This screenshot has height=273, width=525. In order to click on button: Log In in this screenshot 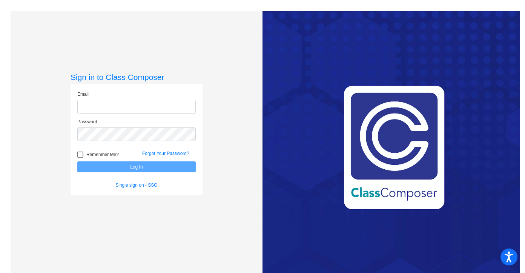, I will do `click(137, 167)`.